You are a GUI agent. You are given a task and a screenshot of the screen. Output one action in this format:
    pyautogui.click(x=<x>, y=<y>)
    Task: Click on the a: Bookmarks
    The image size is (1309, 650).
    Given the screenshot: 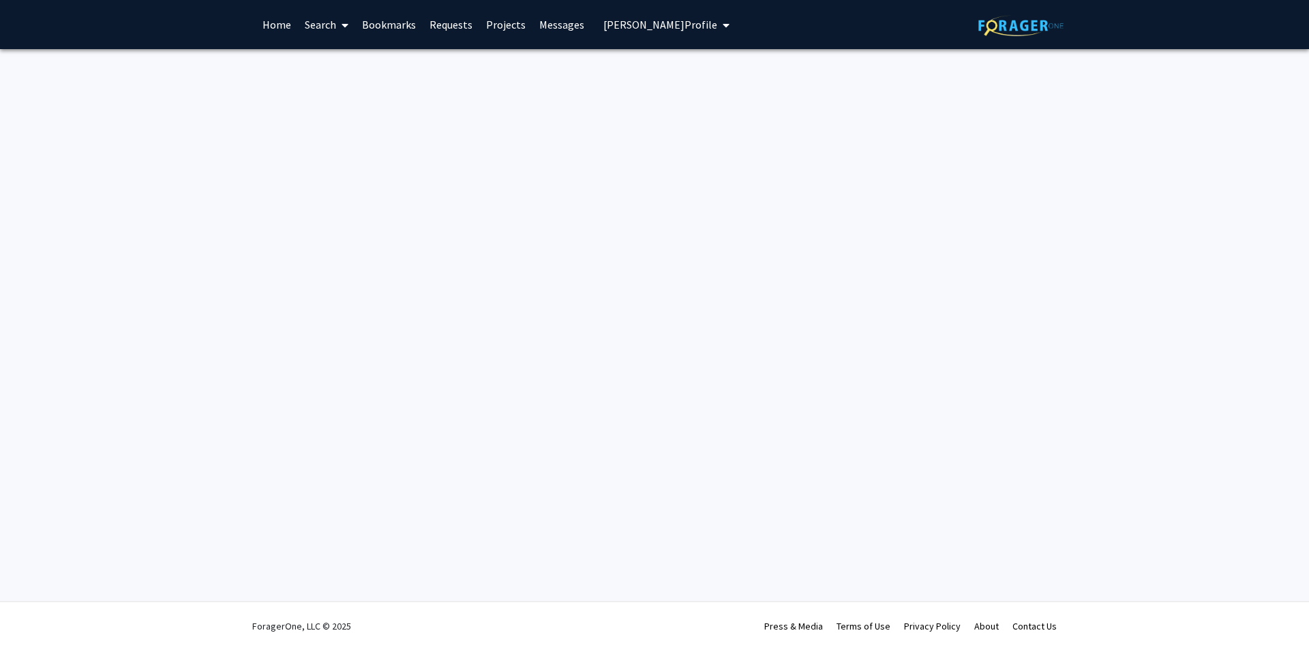 What is the action you would take?
    pyautogui.click(x=389, y=25)
    